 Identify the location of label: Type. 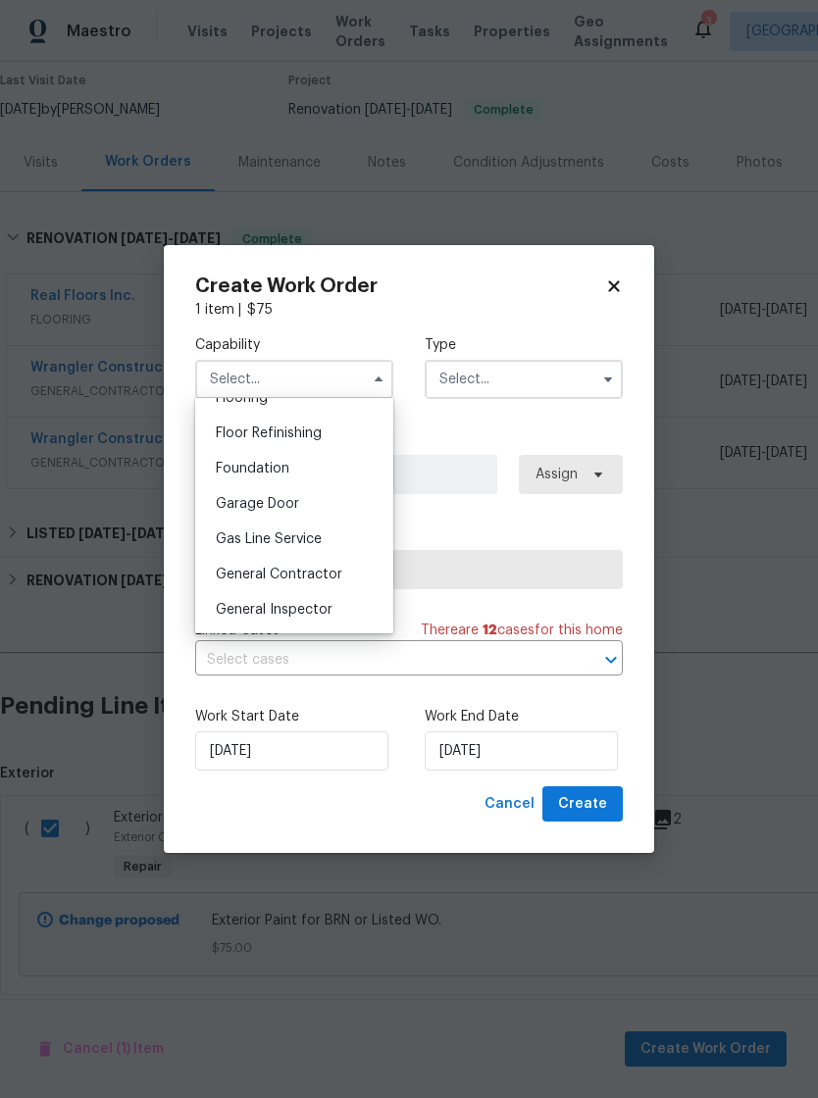
(524, 345).